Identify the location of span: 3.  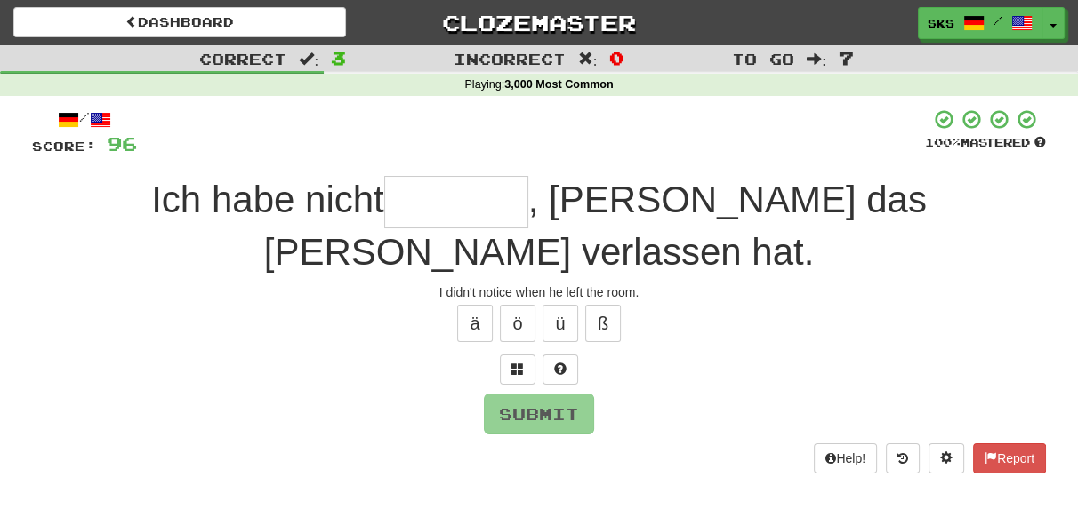
(338, 58).